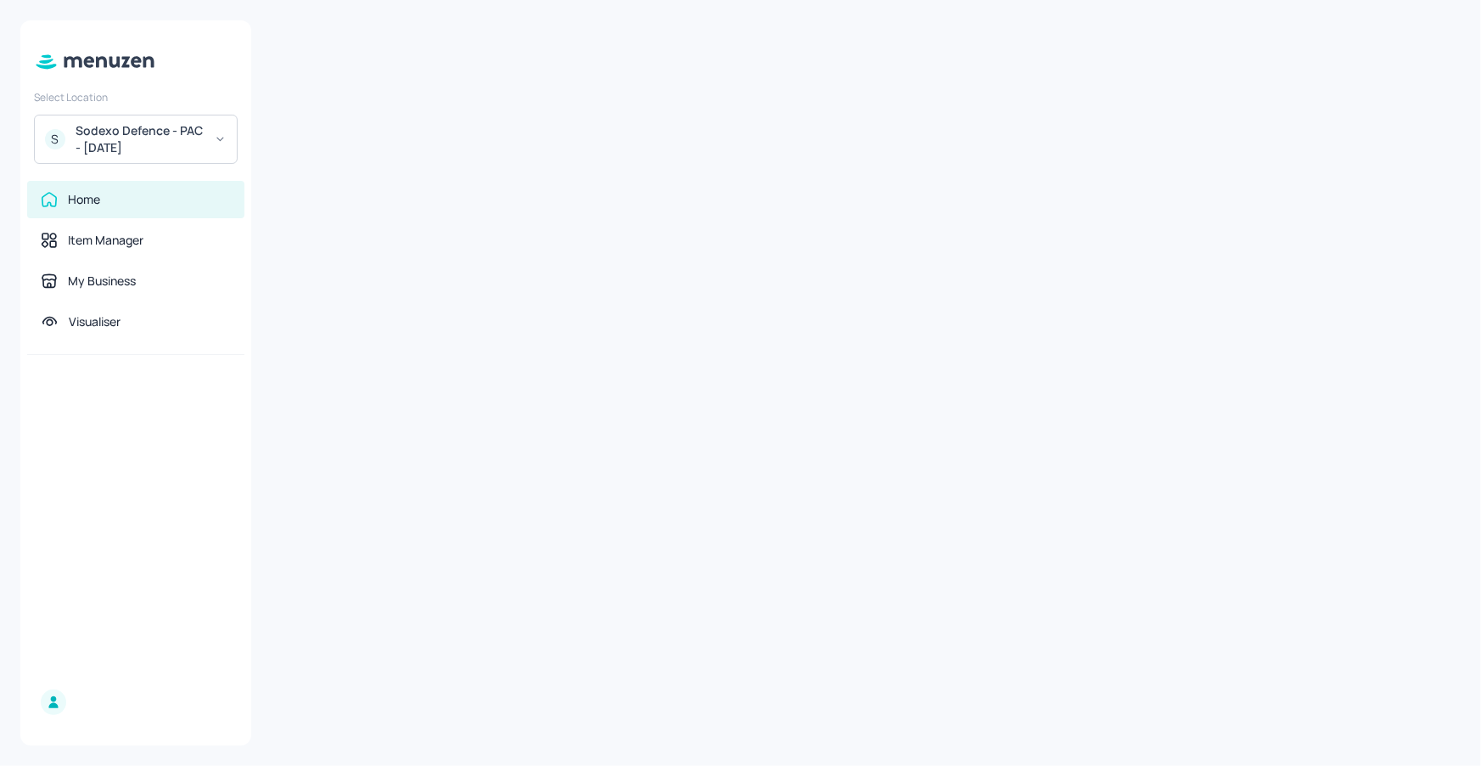 Image resolution: width=1481 pixels, height=766 pixels. Describe the element at coordinates (84, 199) in the screenshot. I see `div: Home` at that location.